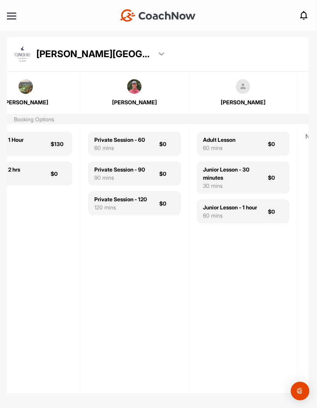 Image resolution: width=317 pixels, height=408 pixels. I want to click on div: Private Session - 120, so click(121, 199).